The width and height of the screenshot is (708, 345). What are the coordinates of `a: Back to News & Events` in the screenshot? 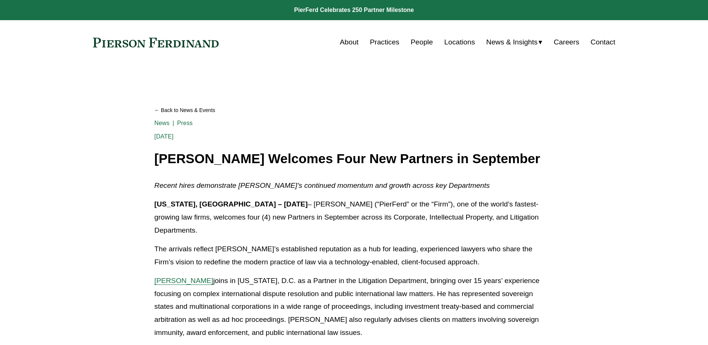 It's located at (354, 110).